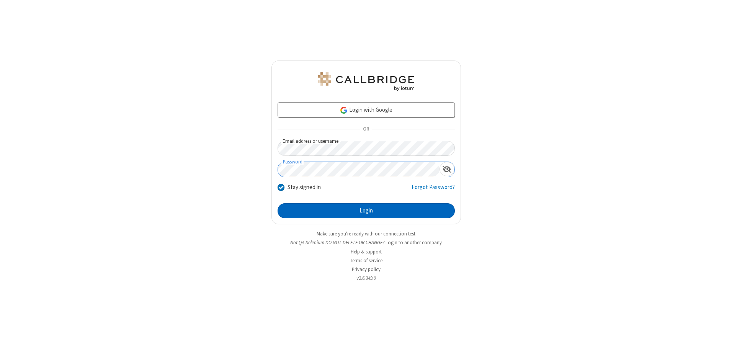 This screenshot has height=348, width=732. I want to click on img: google-icon.png, so click(344, 110).